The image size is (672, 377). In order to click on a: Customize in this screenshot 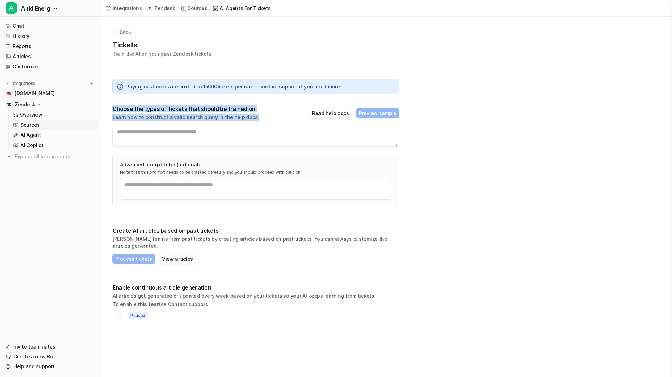, I will do `click(50, 67)`.